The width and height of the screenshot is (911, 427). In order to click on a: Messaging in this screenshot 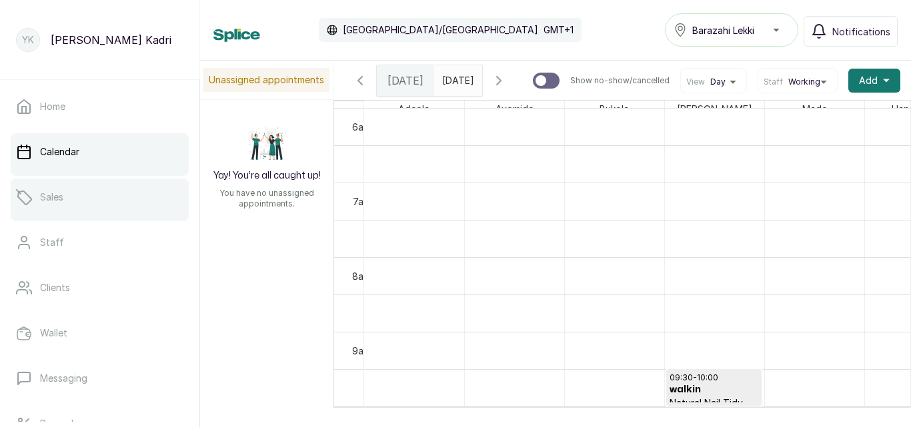, I will do `click(99, 379)`.